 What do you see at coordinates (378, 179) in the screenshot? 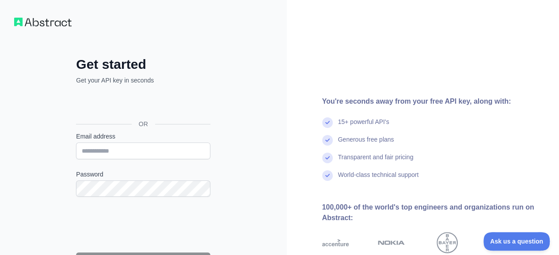
I see `div: World-class technical support` at bounding box center [378, 179].